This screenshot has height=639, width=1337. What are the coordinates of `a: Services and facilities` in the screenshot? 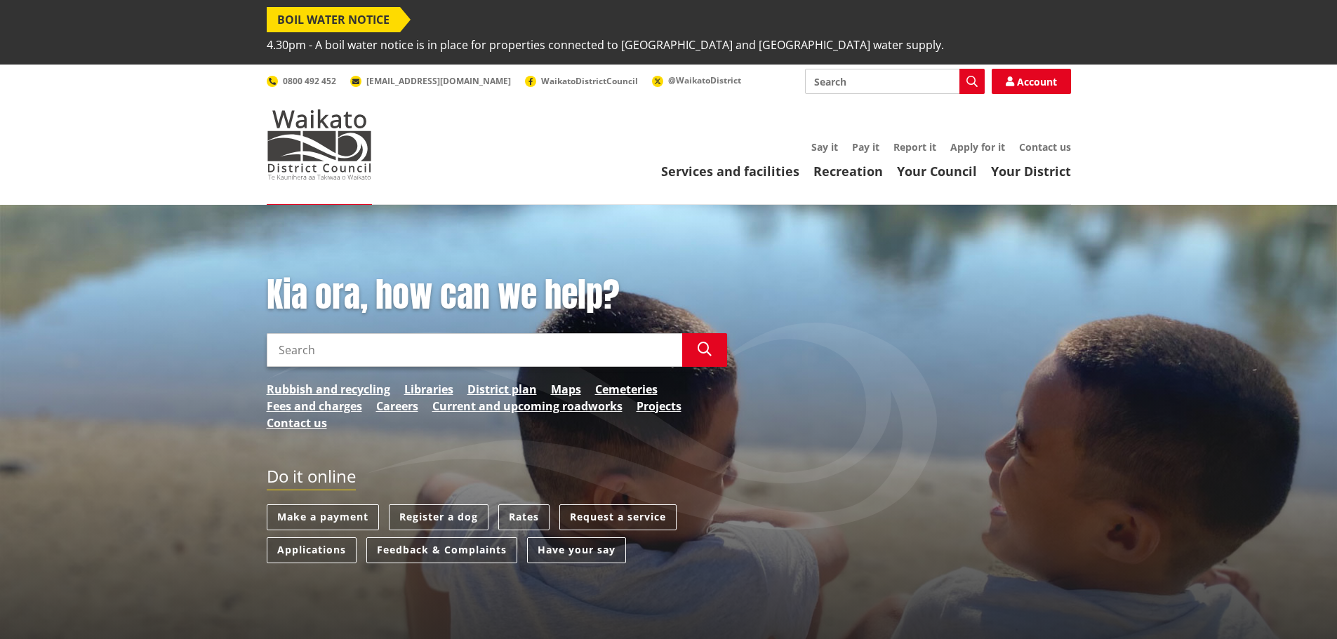 It's located at (730, 171).